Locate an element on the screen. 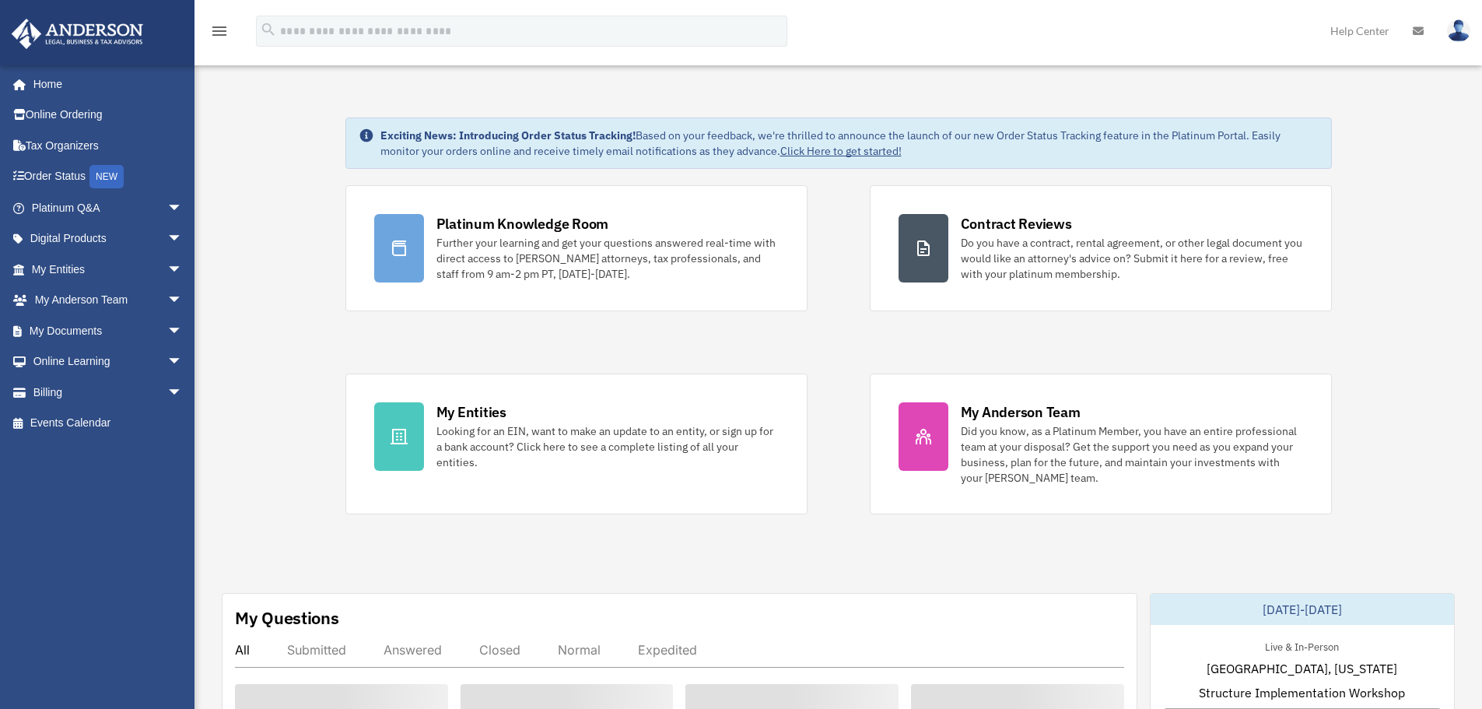 The height and width of the screenshot is (709, 1482). a: Events Calendar is located at coordinates (108, 423).